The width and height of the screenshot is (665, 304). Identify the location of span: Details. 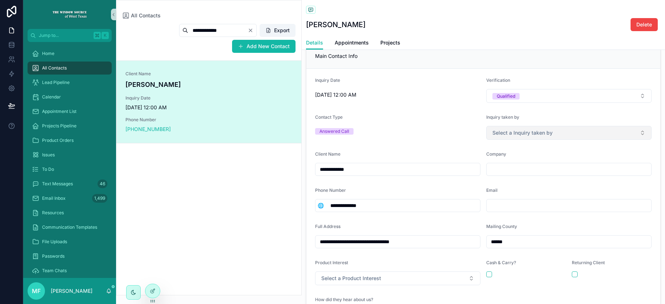
(314, 43).